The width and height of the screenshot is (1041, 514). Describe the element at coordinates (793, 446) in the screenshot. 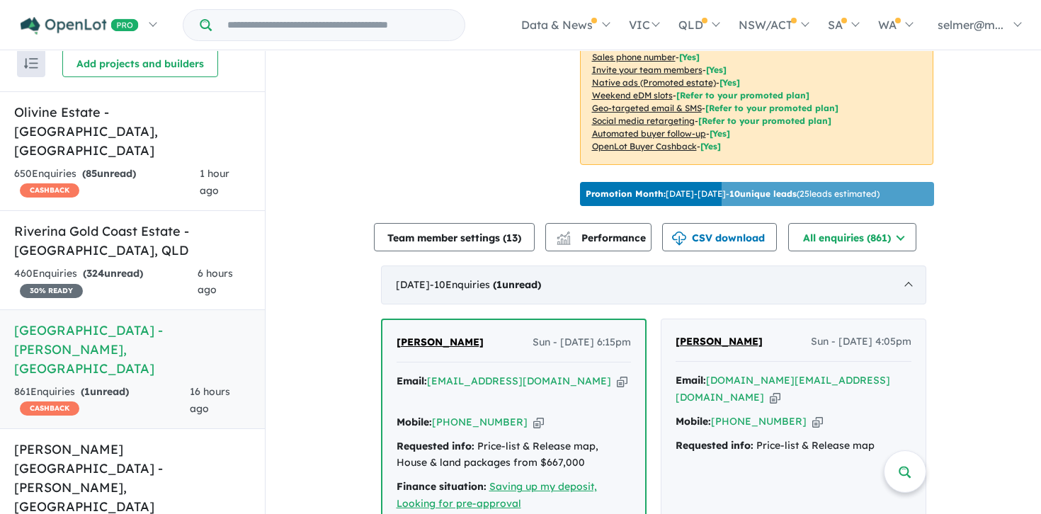

I see `div: Price-list & Release map` at that location.